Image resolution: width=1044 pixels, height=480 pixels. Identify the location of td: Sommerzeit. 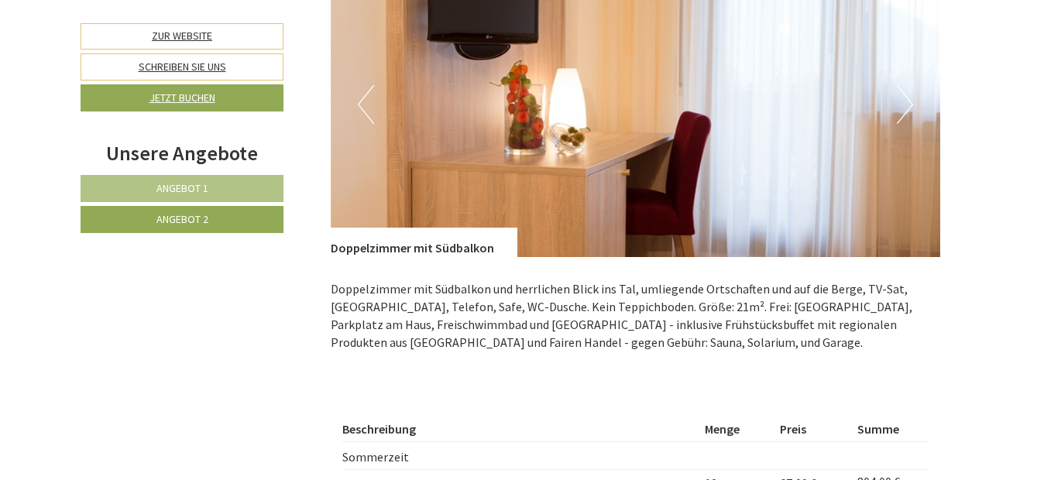
(520, 456).